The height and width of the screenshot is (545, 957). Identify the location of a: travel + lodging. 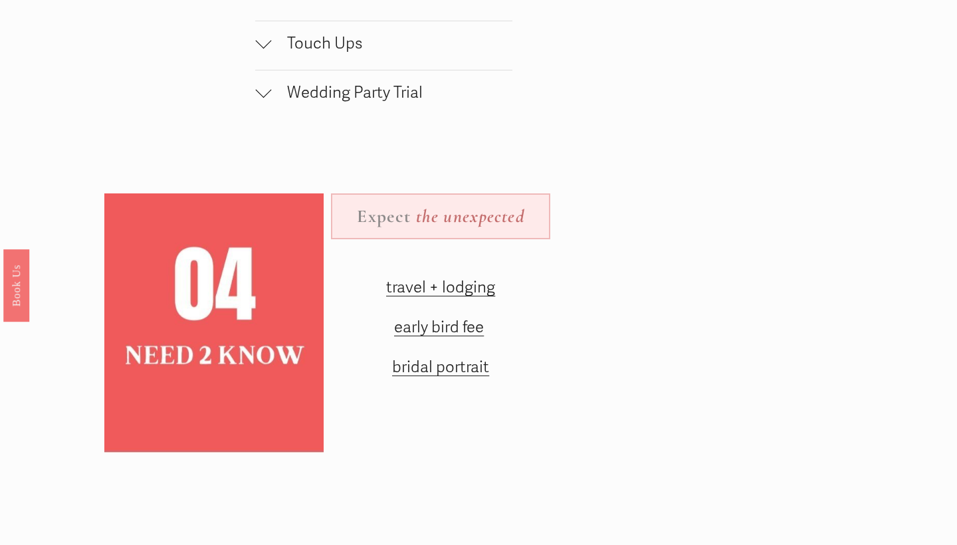
(441, 287).